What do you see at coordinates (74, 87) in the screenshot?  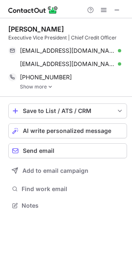 I see `a: Show more` at bounding box center [74, 87].